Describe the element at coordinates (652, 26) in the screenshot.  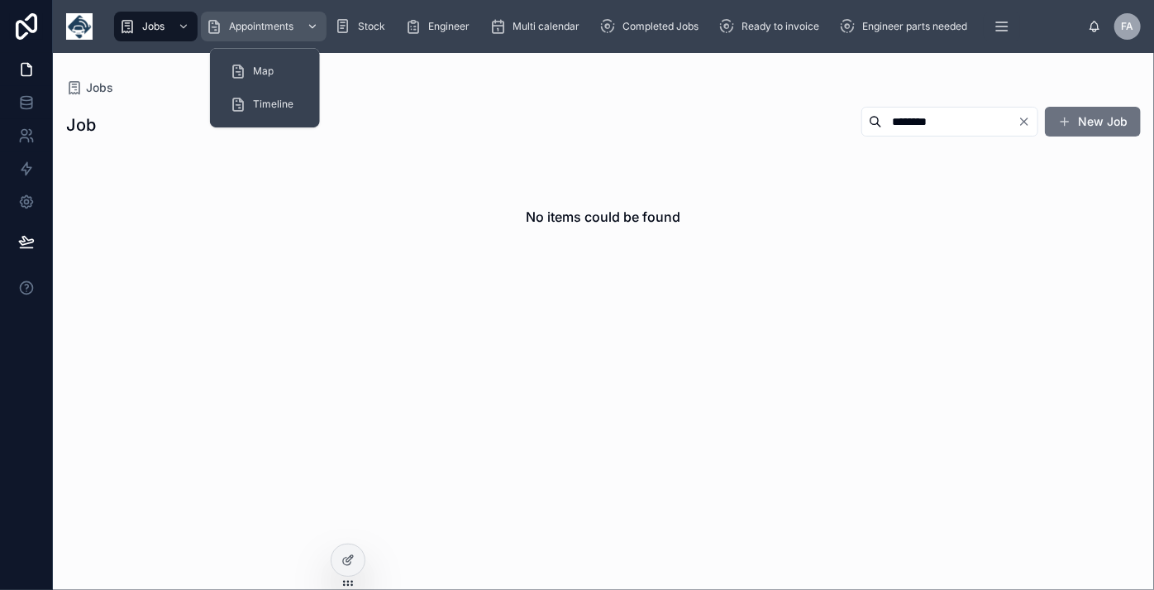
I see `a: Completed Jobs` at that location.